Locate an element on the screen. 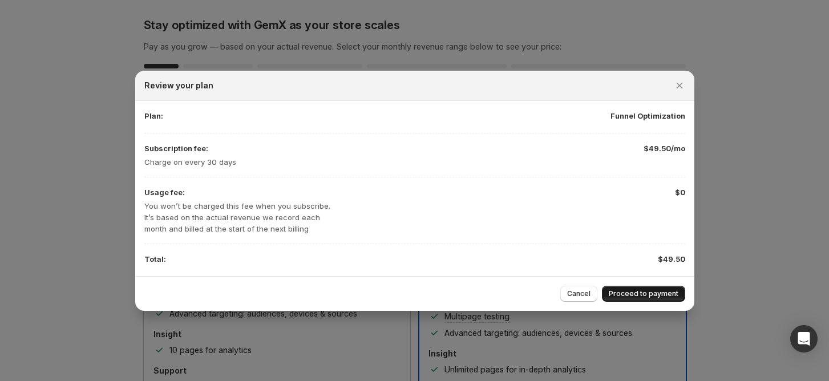 The image size is (829, 381). p: You won’t be charged this fee when you subscribe. It’s based on the actual revenue we record each... is located at coordinates (238, 217).